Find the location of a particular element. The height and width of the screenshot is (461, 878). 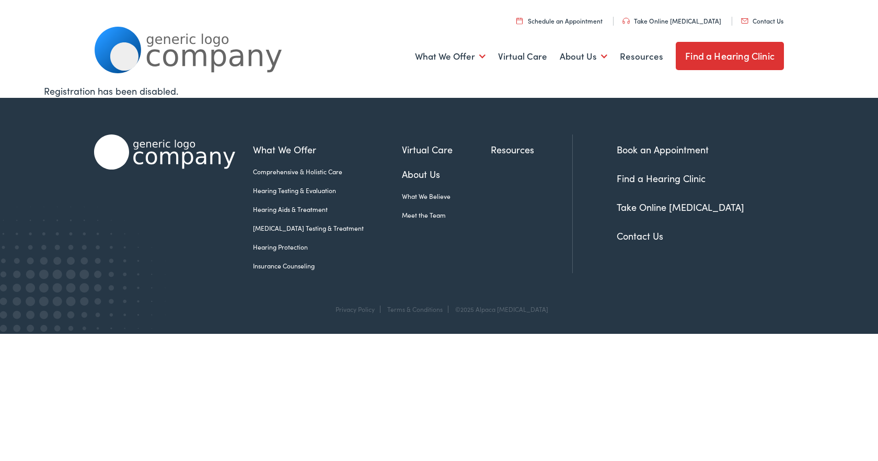

a: Hearing Testing & Evaluation is located at coordinates (327, 190).